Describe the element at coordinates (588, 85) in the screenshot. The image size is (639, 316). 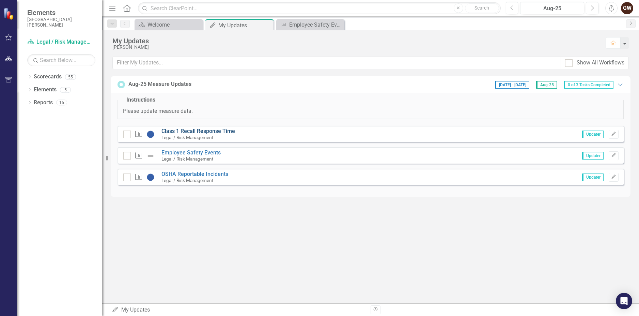
I see `span: 0 of 3 Tasks Completed` at that location.